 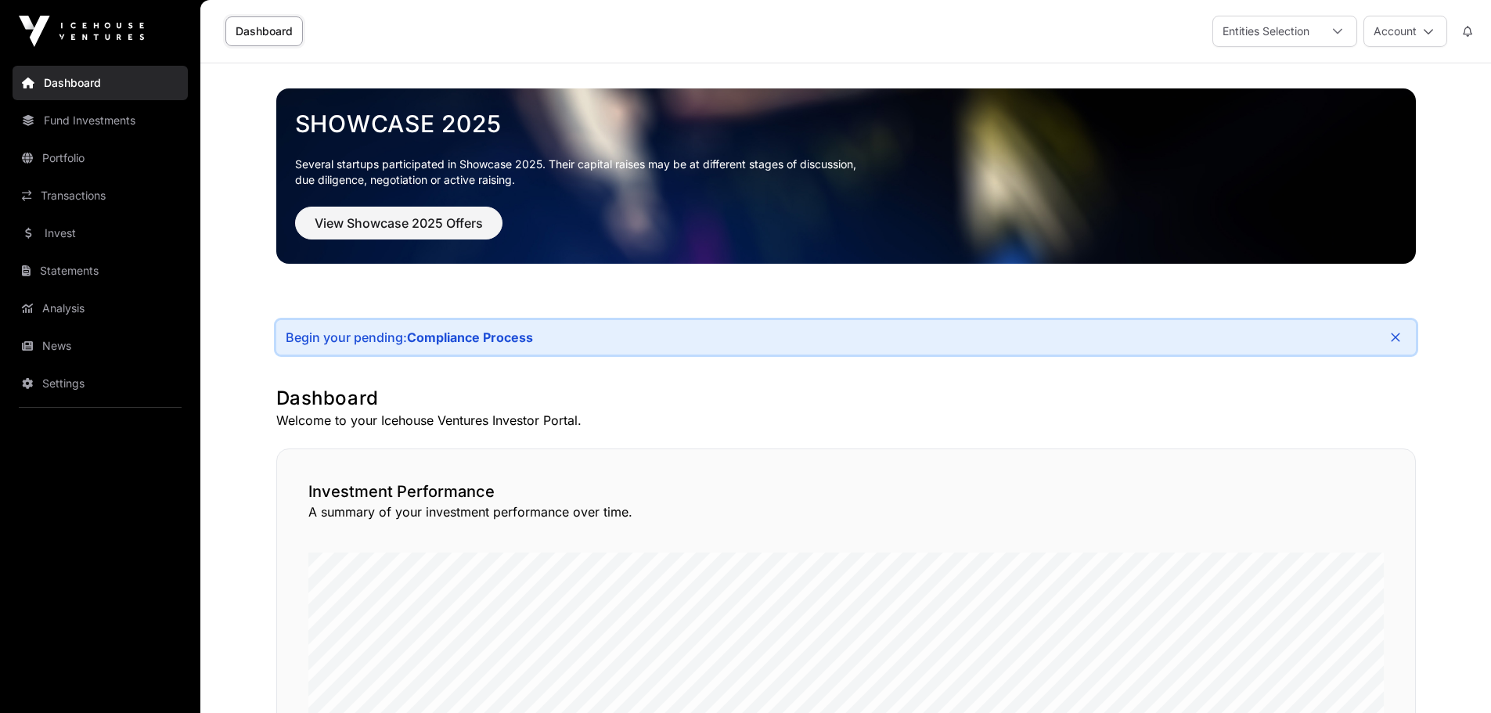 What do you see at coordinates (100, 383) in the screenshot?
I see `a: Settings` at bounding box center [100, 383].